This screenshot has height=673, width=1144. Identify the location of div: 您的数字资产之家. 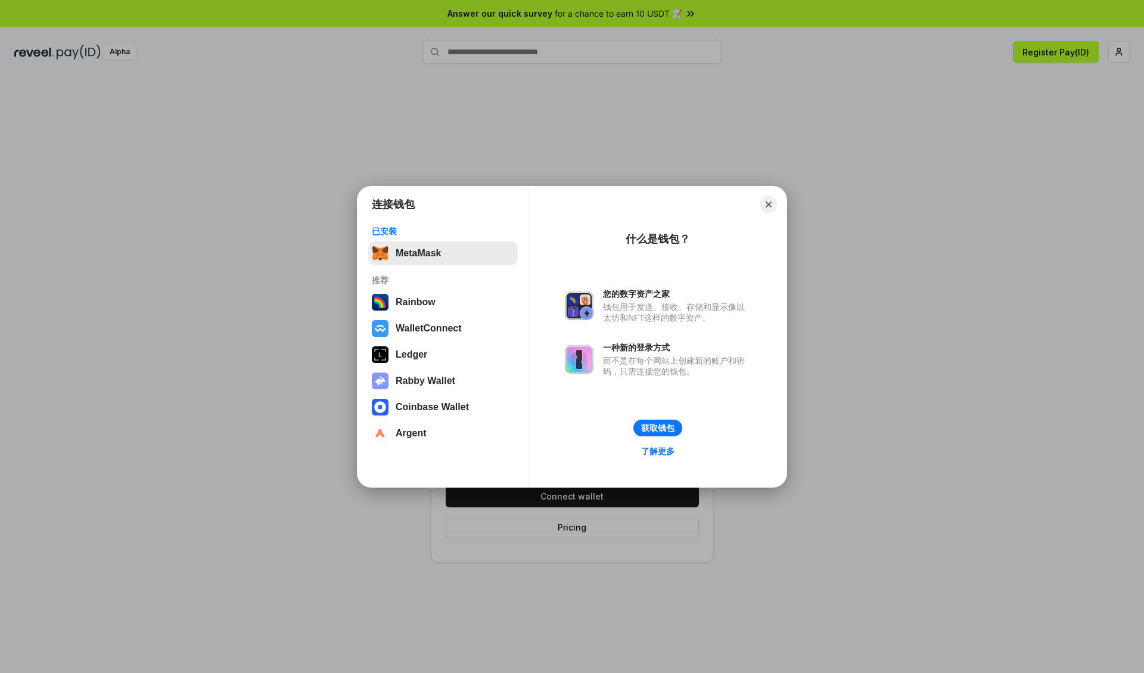
(677, 294).